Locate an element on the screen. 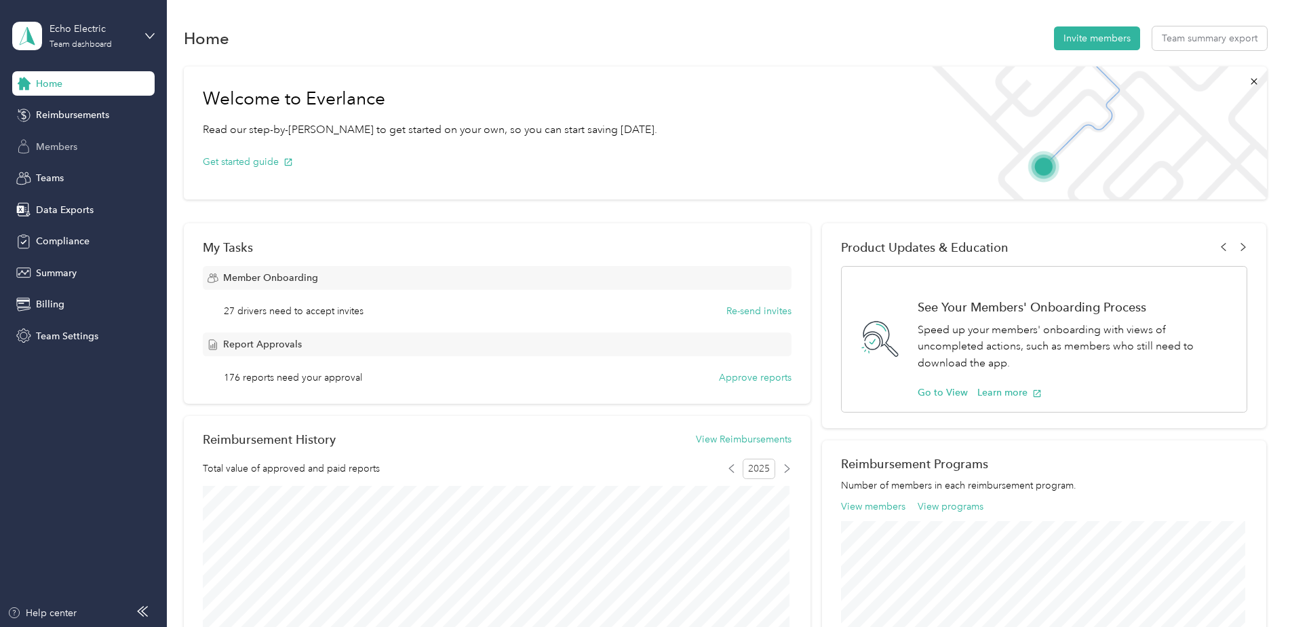  span: Billing is located at coordinates (50, 304).